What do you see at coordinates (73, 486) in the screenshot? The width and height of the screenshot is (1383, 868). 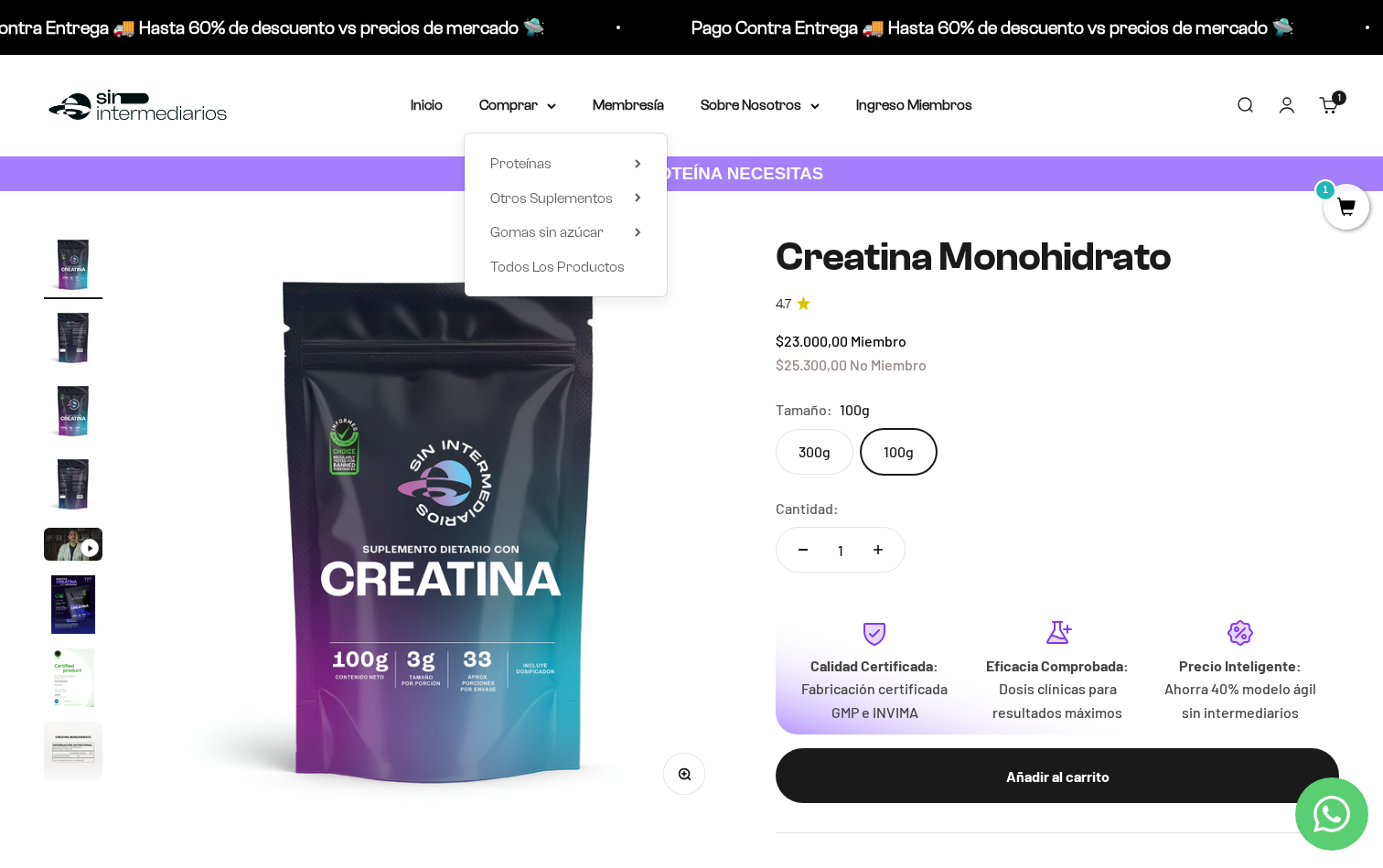 I see `button: Ir al artículo 4` at bounding box center [73, 486].